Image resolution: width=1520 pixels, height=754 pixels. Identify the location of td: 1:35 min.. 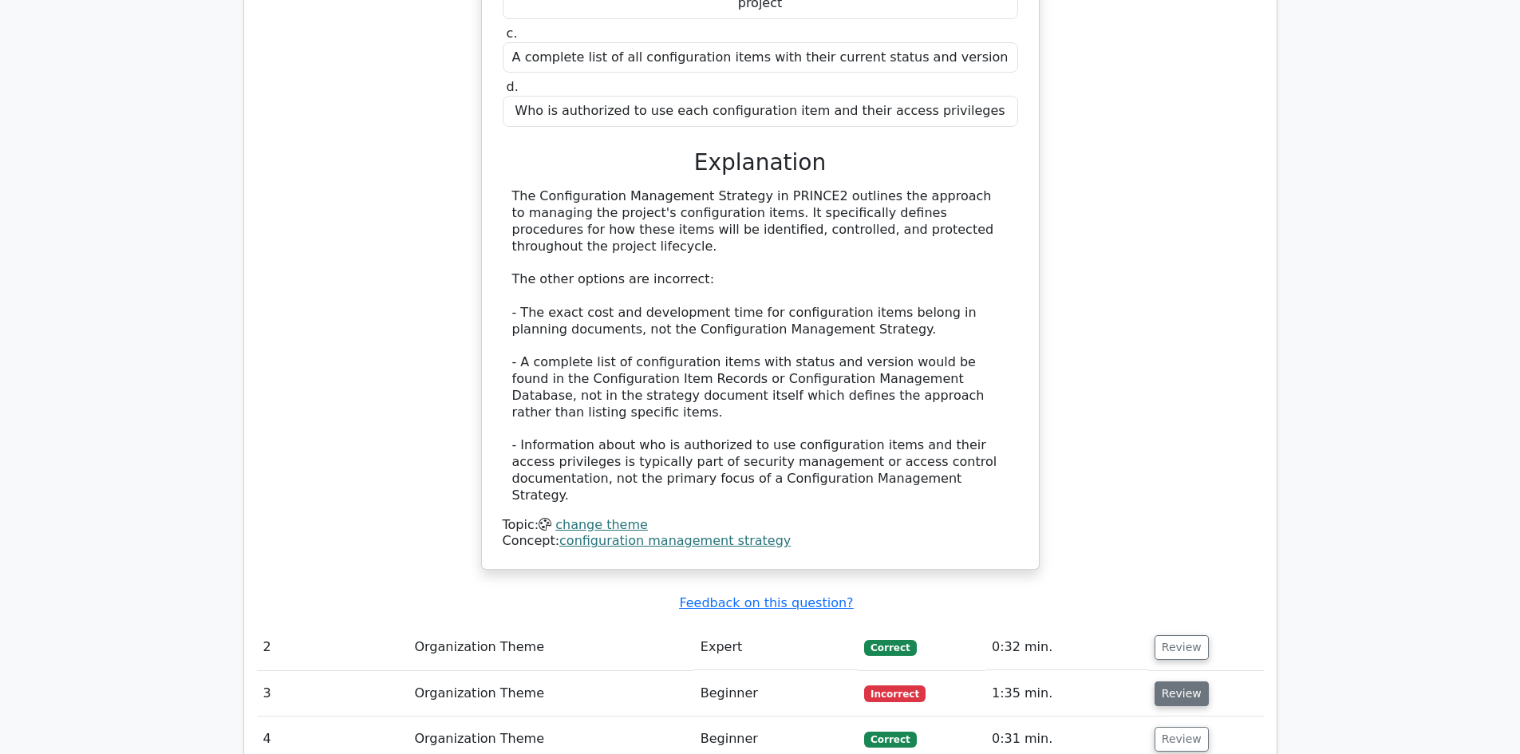
(1067, 693).